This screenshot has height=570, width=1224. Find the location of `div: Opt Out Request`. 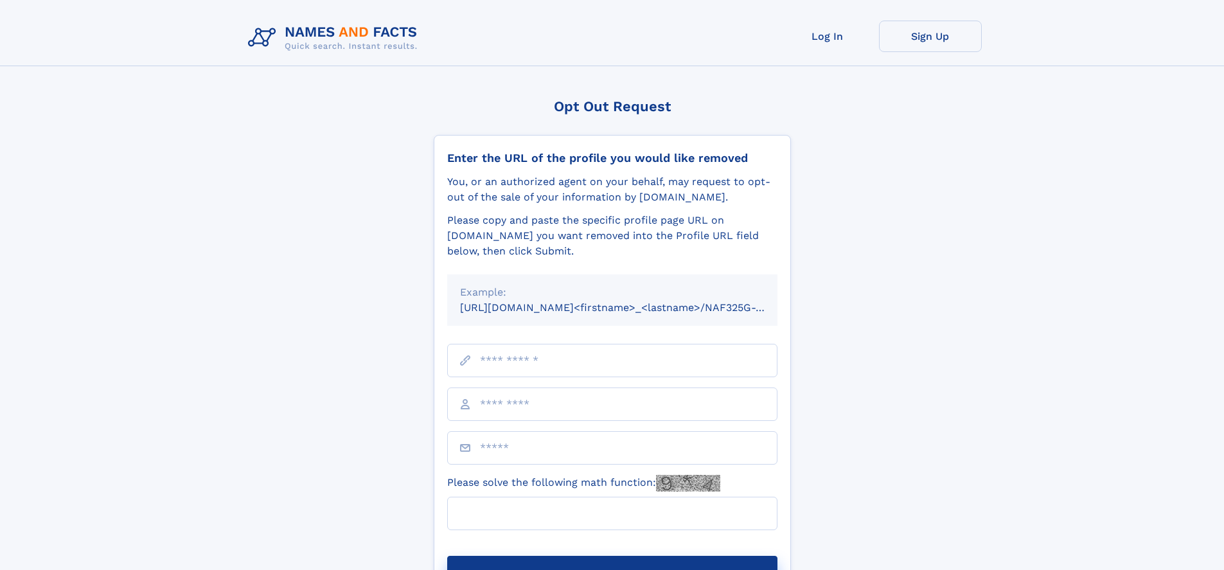

div: Opt Out Request is located at coordinates (612, 106).